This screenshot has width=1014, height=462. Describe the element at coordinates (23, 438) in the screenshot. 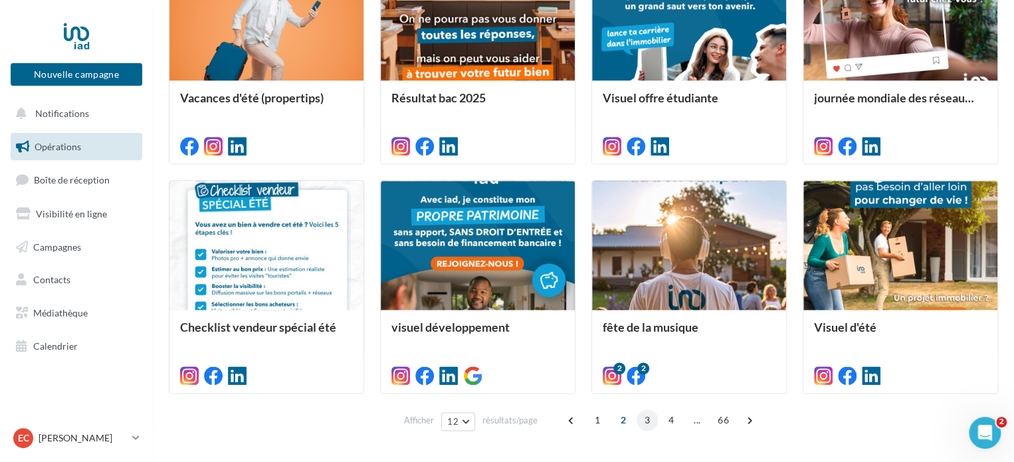

I see `span: EC` at that location.